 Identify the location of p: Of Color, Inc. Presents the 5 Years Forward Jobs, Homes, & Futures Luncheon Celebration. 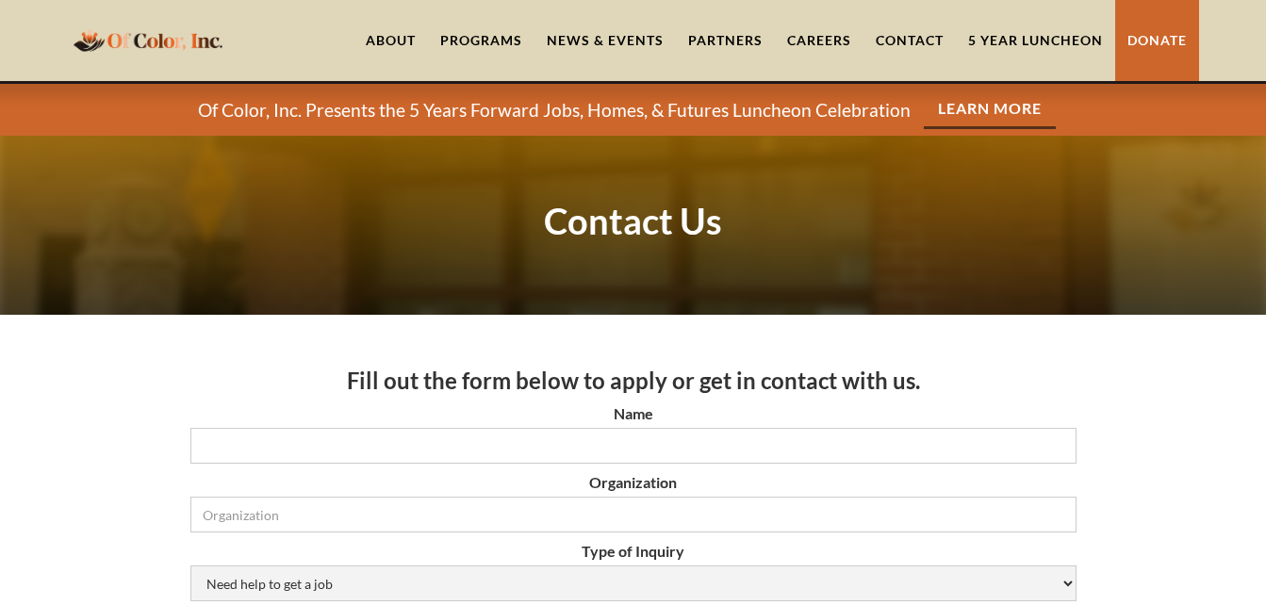
(554, 110).